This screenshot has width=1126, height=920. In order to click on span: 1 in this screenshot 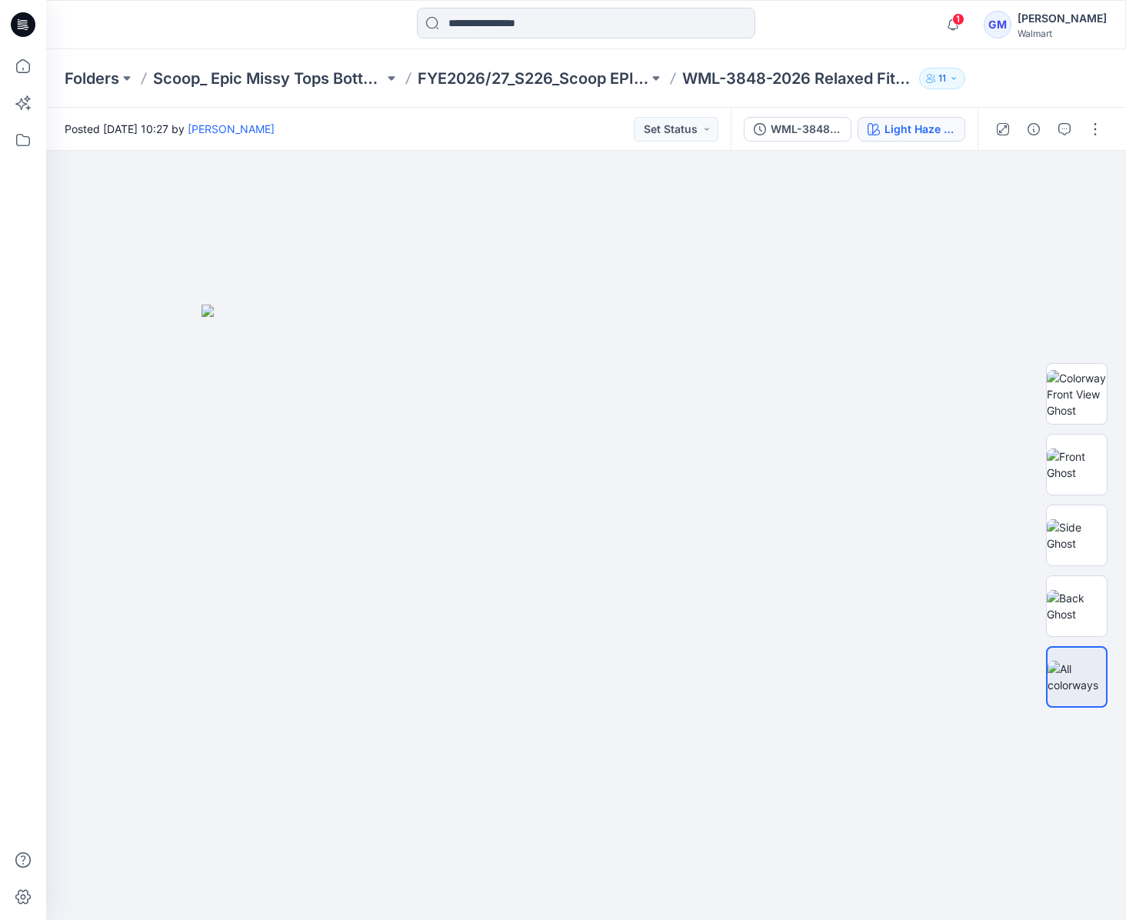, I will do `click(959, 19)`.